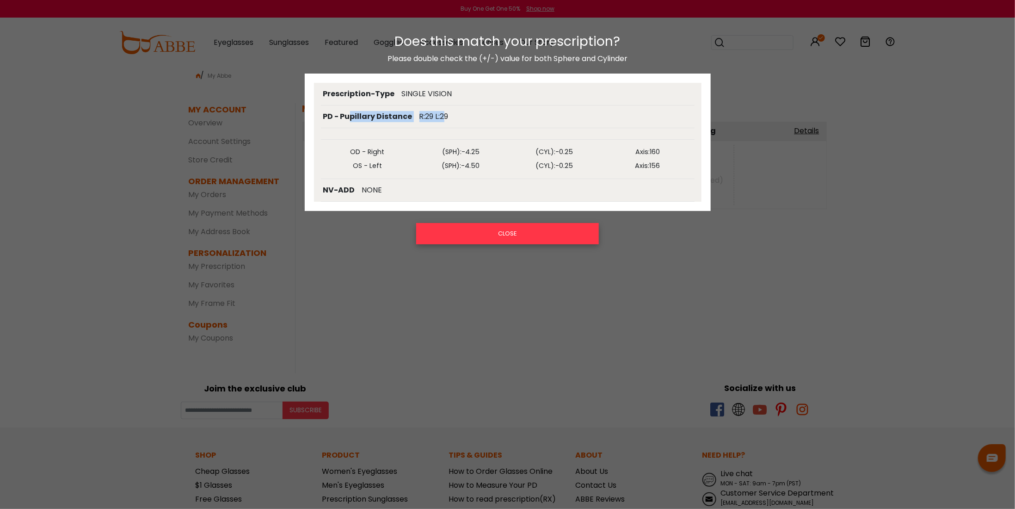 The image size is (1015, 509). What do you see at coordinates (471, 166) in the screenshot?
I see `span: -4.50` at bounding box center [471, 166].